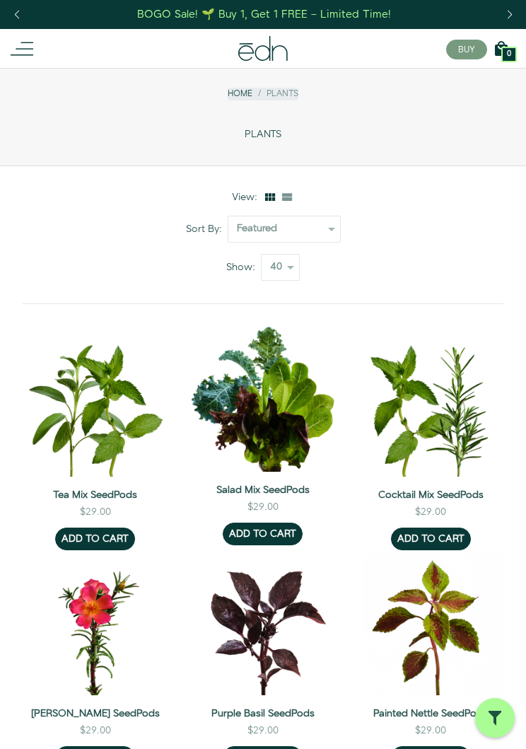 The width and height of the screenshot is (526, 749). Describe the element at coordinates (263, 399) in the screenshot. I see `img: Salad Mix SeedPods` at that location.